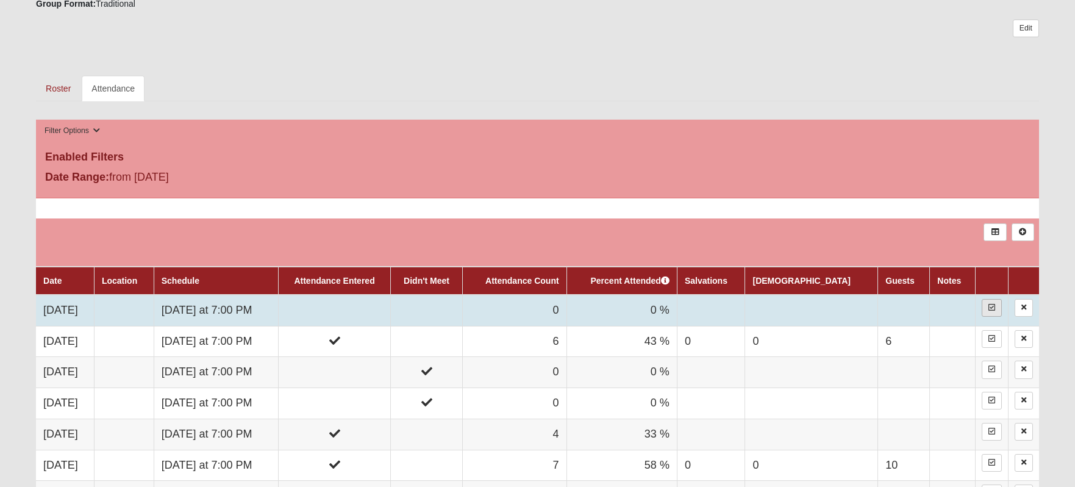 The image size is (1075, 487). What do you see at coordinates (711, 280) in the screenshot?
I see `th: Salvations` at bounding box center [711, 280].